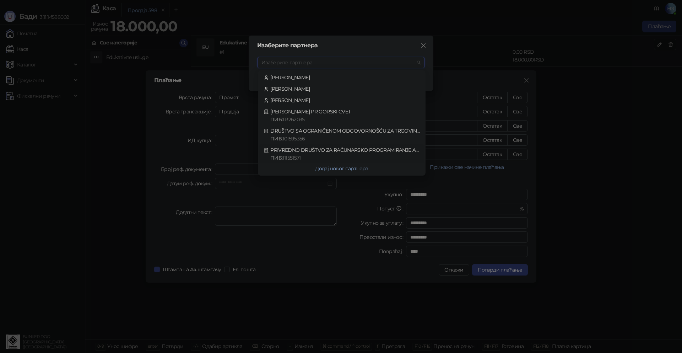  Describe the element at coordinates (293, 119) in the screenshot. I see `span: 113262035` at that location.